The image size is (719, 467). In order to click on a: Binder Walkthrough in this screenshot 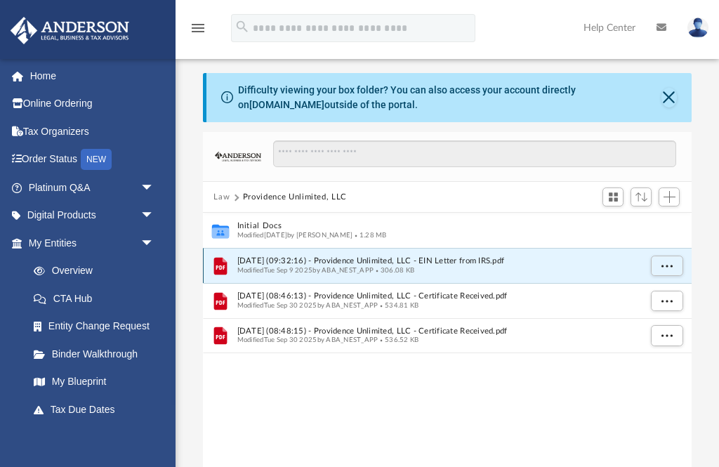, I will do `click(98, 354)`.